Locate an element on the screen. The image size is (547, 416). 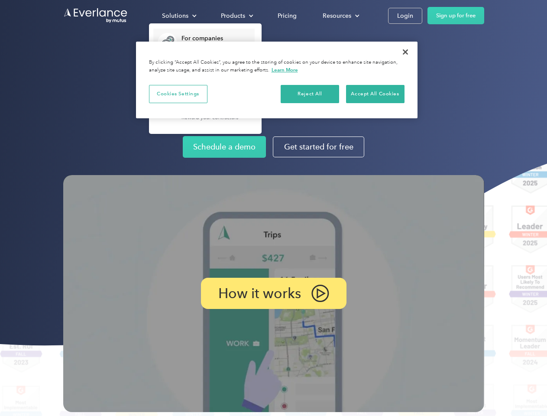
button: Reject All is located at coordinates (310, 94).